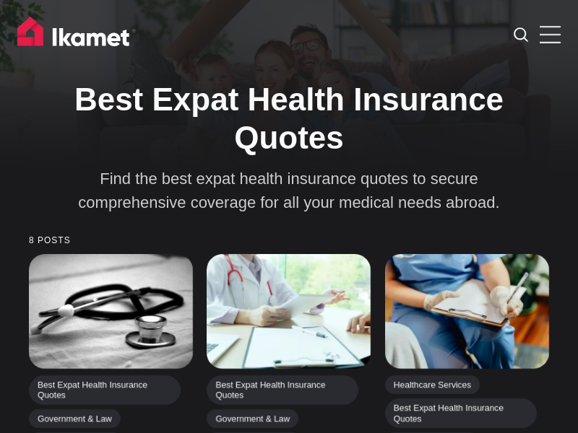 The image size is (578, 433). What do you see at coordinates (110, 311) in the screenshot?
I see `img: Turkey’s 2025 Health Insurance - New Fees and Regulations` at bounding box center [110, 311].